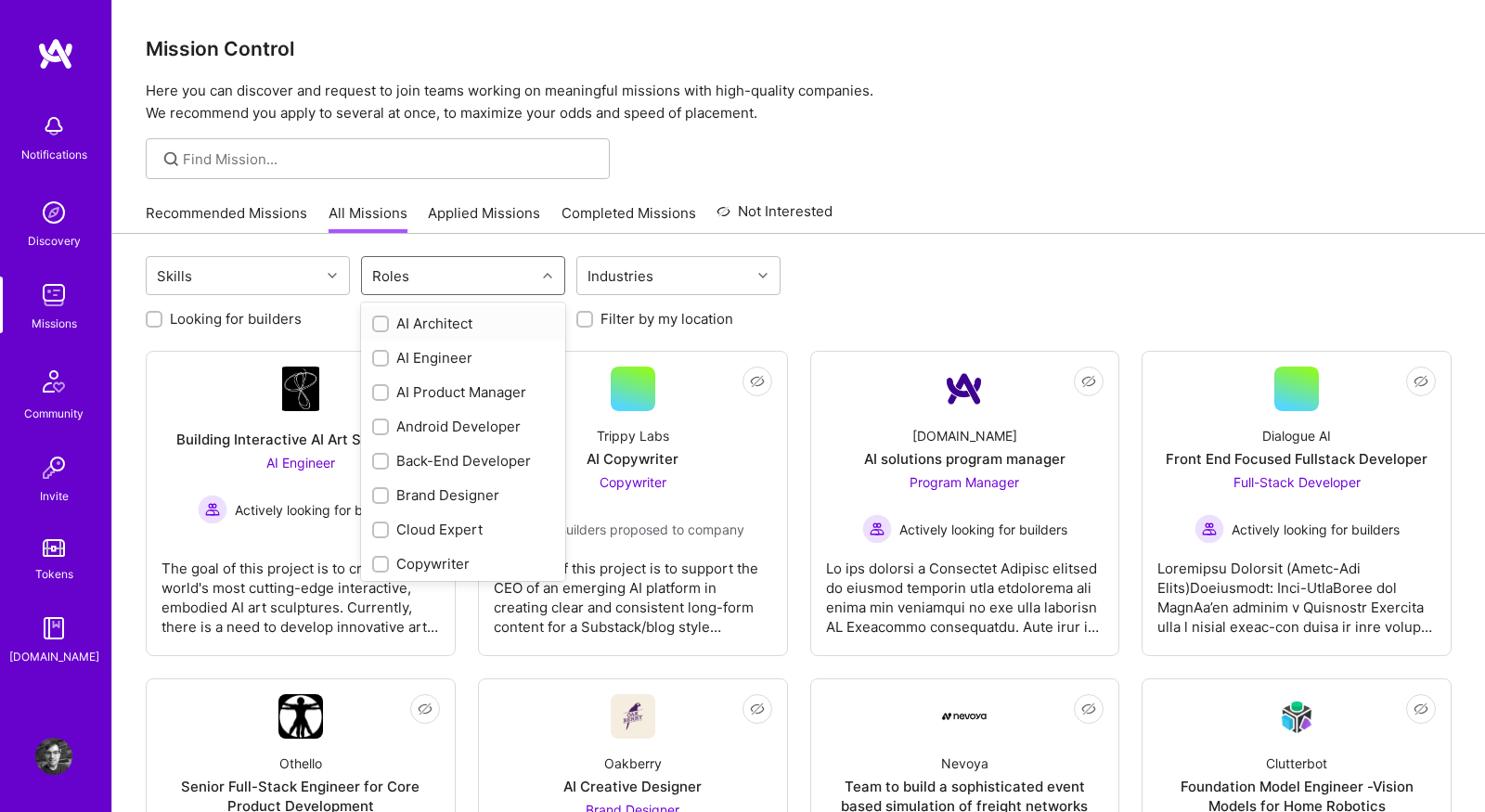 The height and width of the screenshot is (812, 1485). What do you see at coordinates (666, 318) in the screenshot?
I see `label: Filter by my location` at bounding box center [666, 318].